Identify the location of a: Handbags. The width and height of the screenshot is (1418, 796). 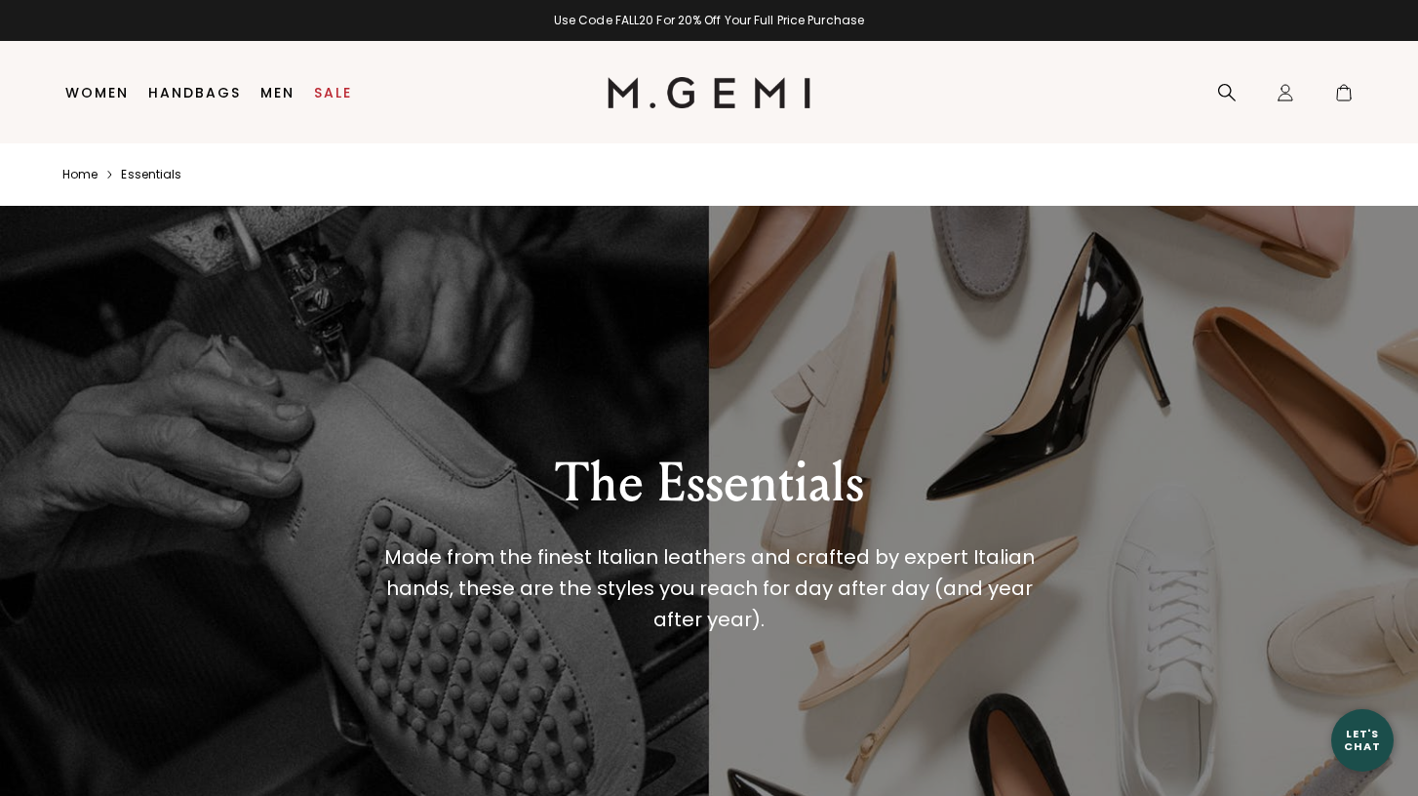
(194, 93).